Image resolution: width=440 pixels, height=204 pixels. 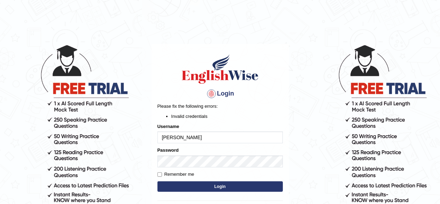 What do you see at coordinates (168, 150) in the screenshot?
I see `label: Password` at bounding box center [168, 150].